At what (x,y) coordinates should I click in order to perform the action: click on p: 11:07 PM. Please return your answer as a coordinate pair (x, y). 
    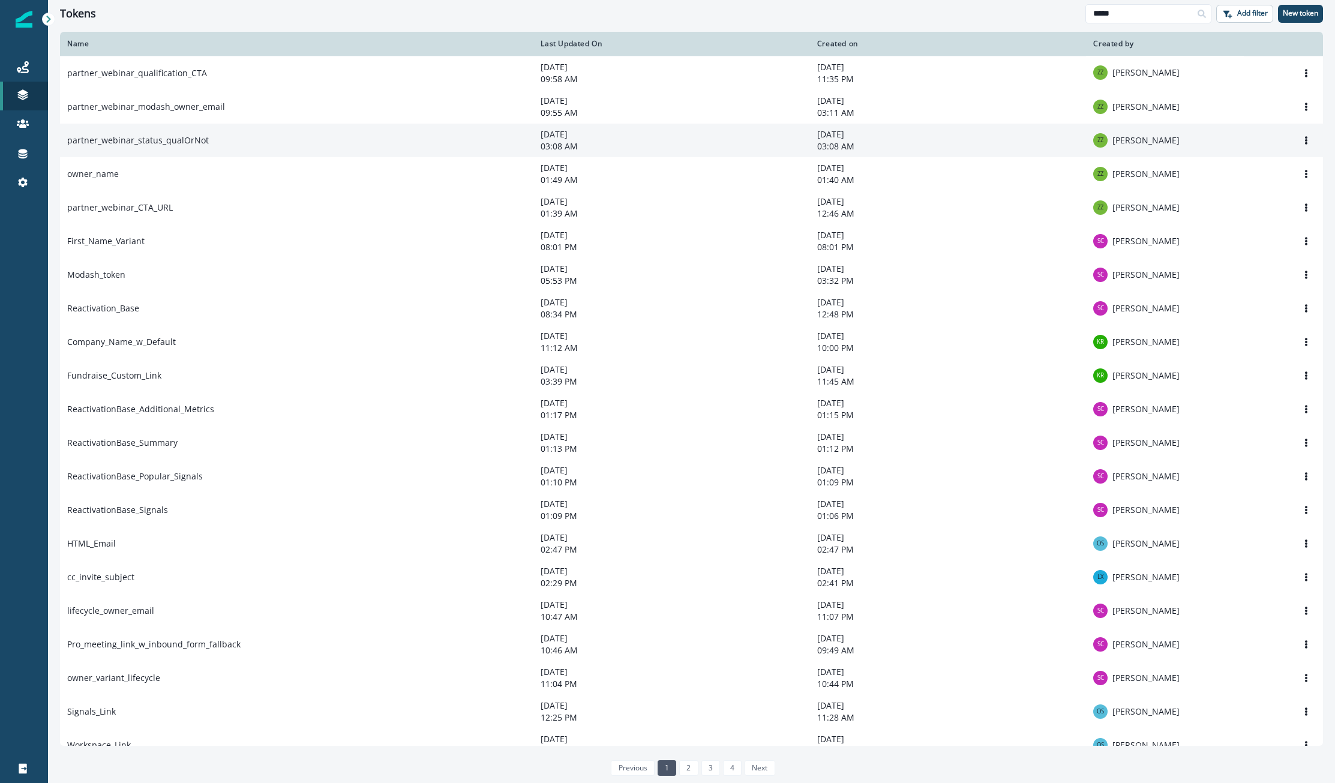
    Looking at the image, I should click on (948, 617).